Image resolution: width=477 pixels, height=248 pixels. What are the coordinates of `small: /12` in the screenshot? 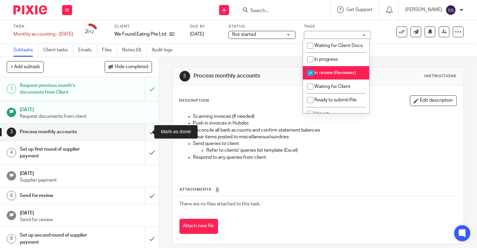 It's located at (91, 32).